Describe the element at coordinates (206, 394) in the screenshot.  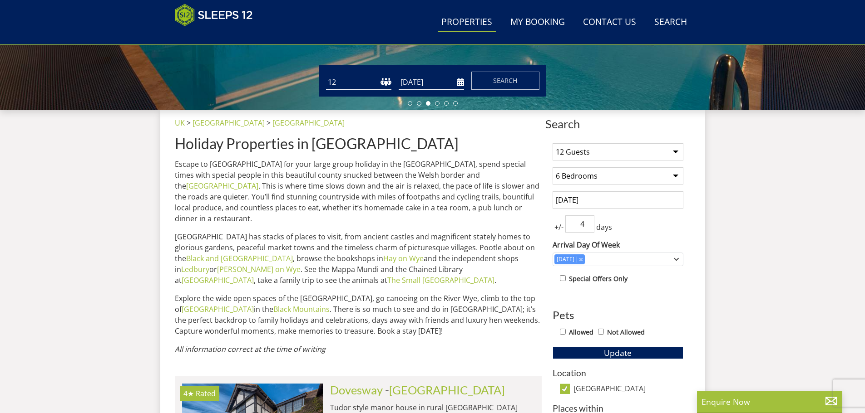
I see `span: Rated` at that location.